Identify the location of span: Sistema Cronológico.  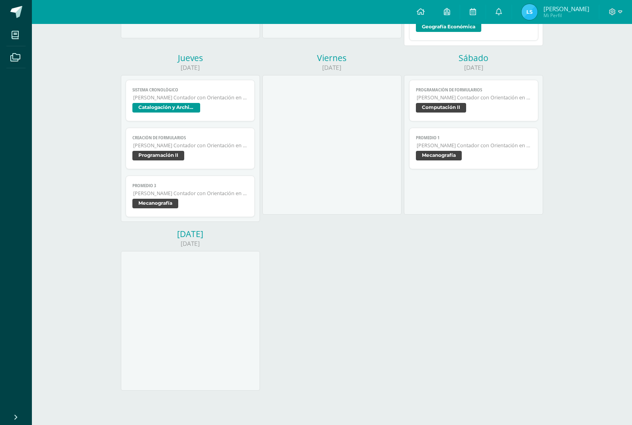
(190, 90).